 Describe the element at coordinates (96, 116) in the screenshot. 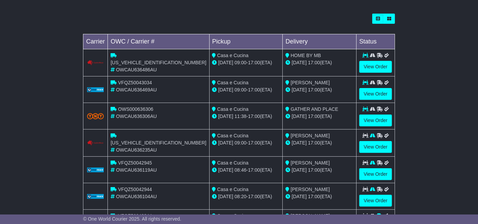

I see `img: TNT_Domestic.png` at that location.